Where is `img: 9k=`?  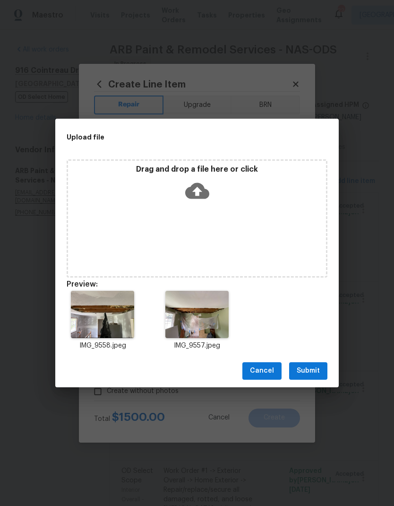
img: 9k= is located at coordinates (197, 314).